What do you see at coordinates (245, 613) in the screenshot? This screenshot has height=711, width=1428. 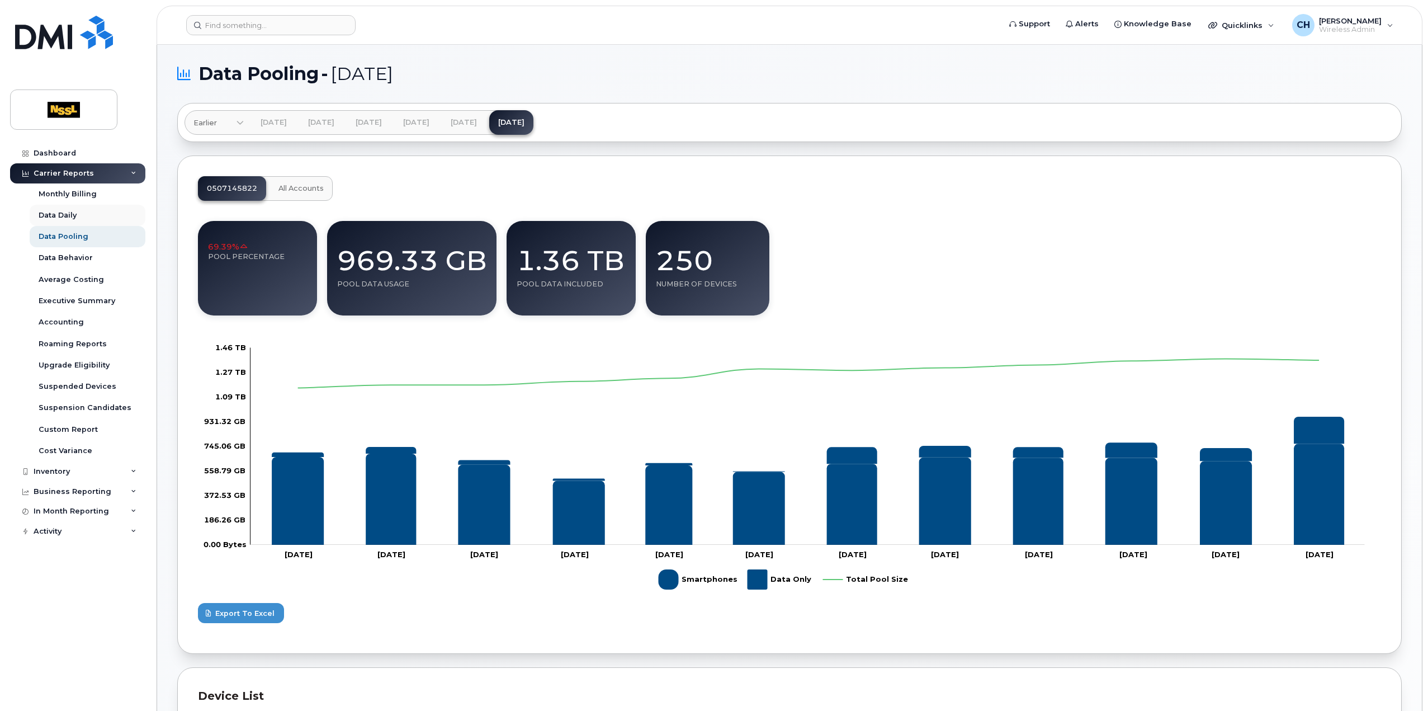 I see `span: Export to Excel` at bounding box center [245, 613].